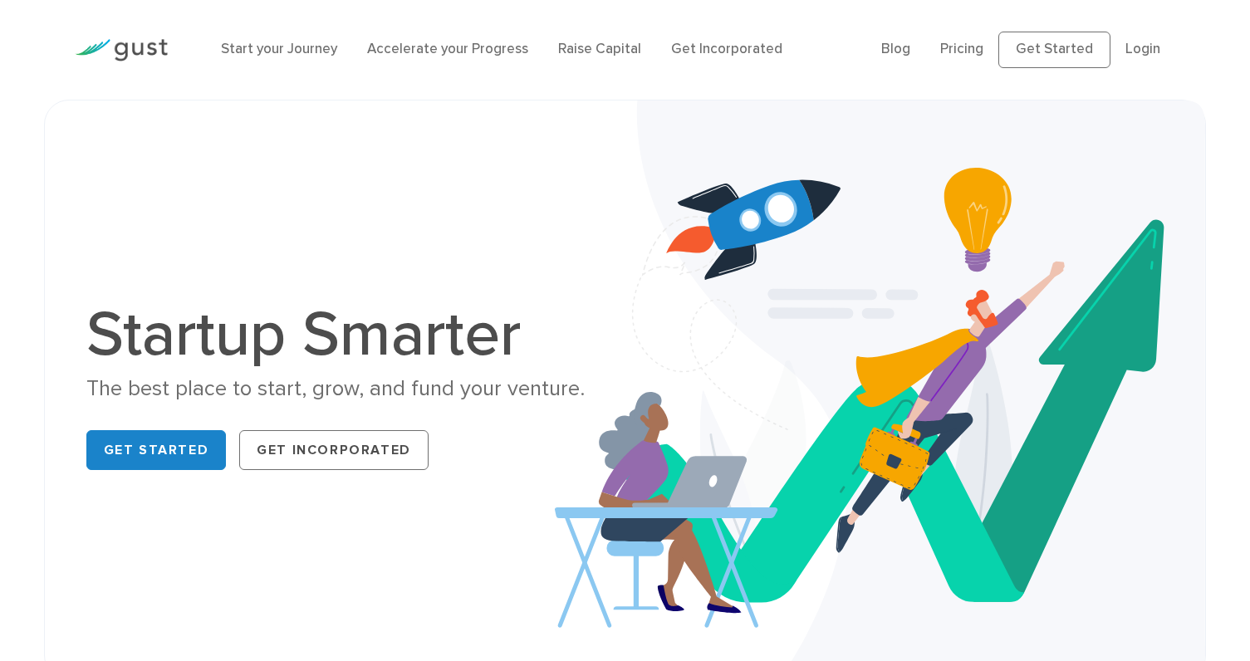 Image resolution: width=1250 pixels, height=661 pixels. What do you see at coordinates (962, 49) in the screenshot?
I see `a: Pricing` at bounding box center [962, 49].